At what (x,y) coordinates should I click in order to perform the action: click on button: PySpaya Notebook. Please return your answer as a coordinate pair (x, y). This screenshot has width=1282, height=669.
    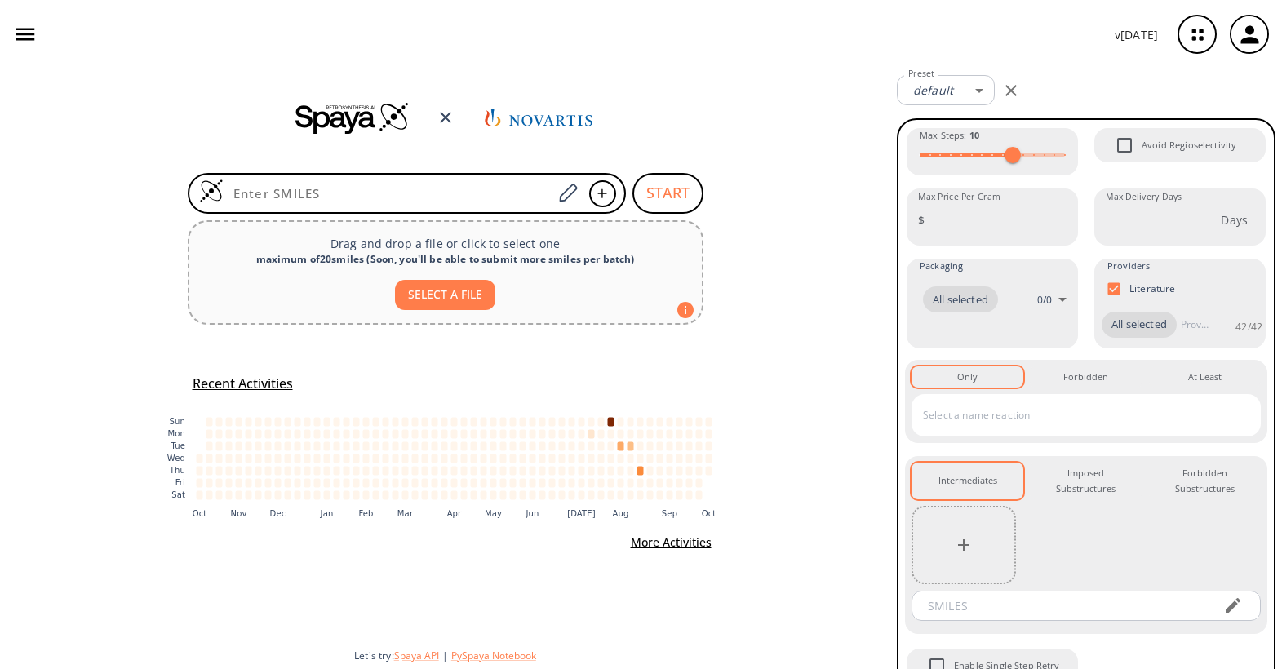
    Looking at the image, I should click on (494, 655).